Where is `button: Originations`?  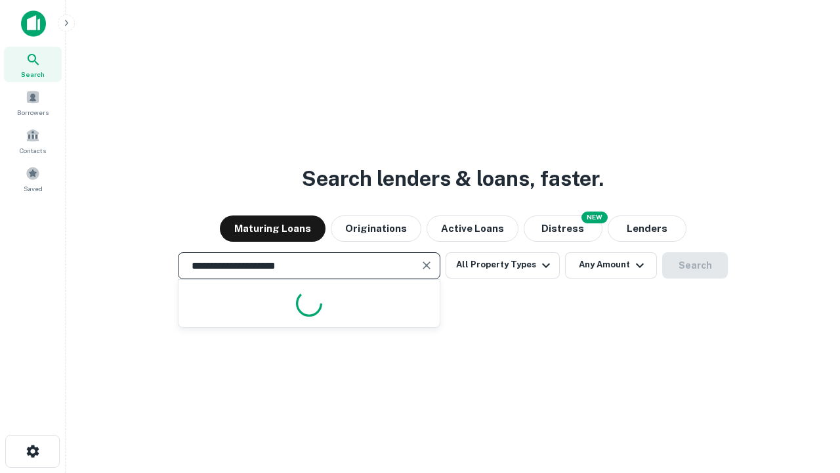 button: Originations is located at coordinates (376, 228).